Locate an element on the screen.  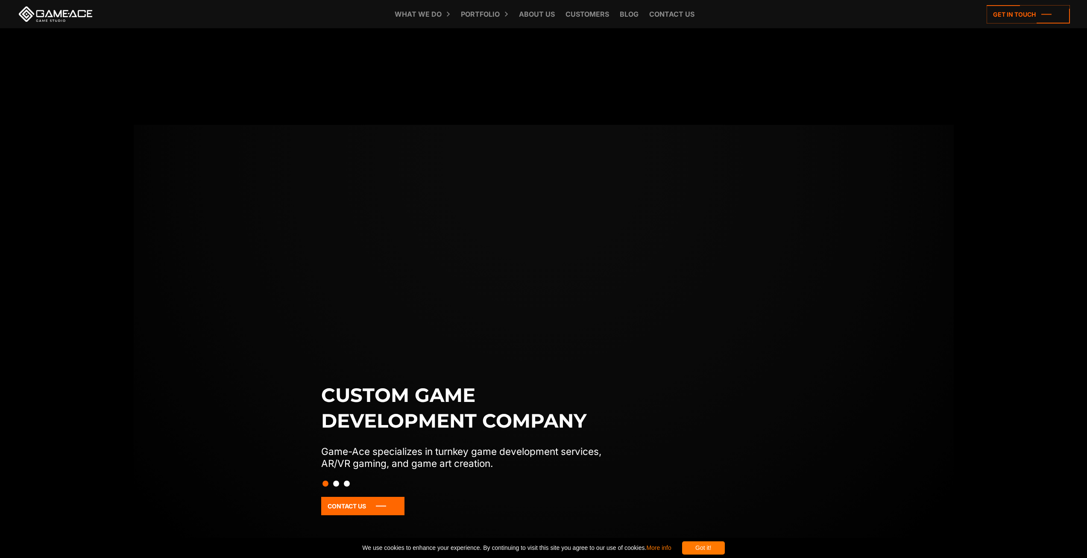
h1: Custom game development company is located at coordinates (470, 408).